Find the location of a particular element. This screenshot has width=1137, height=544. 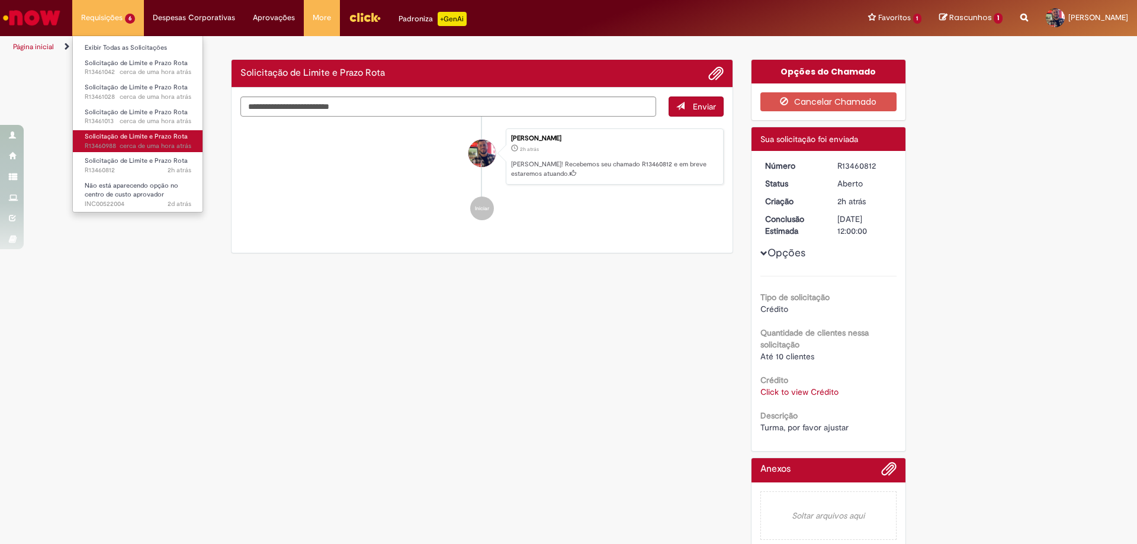

a: Aberto R13460812 : Solicitação de Limite e Prazo Rota is located at coordinates (138, 165).